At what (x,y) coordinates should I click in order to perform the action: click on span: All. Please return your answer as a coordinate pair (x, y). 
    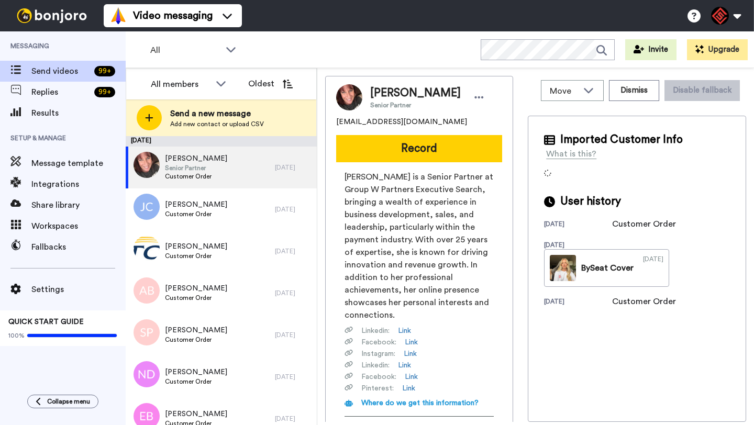
    Looking at the image, I should click on (185, 50).